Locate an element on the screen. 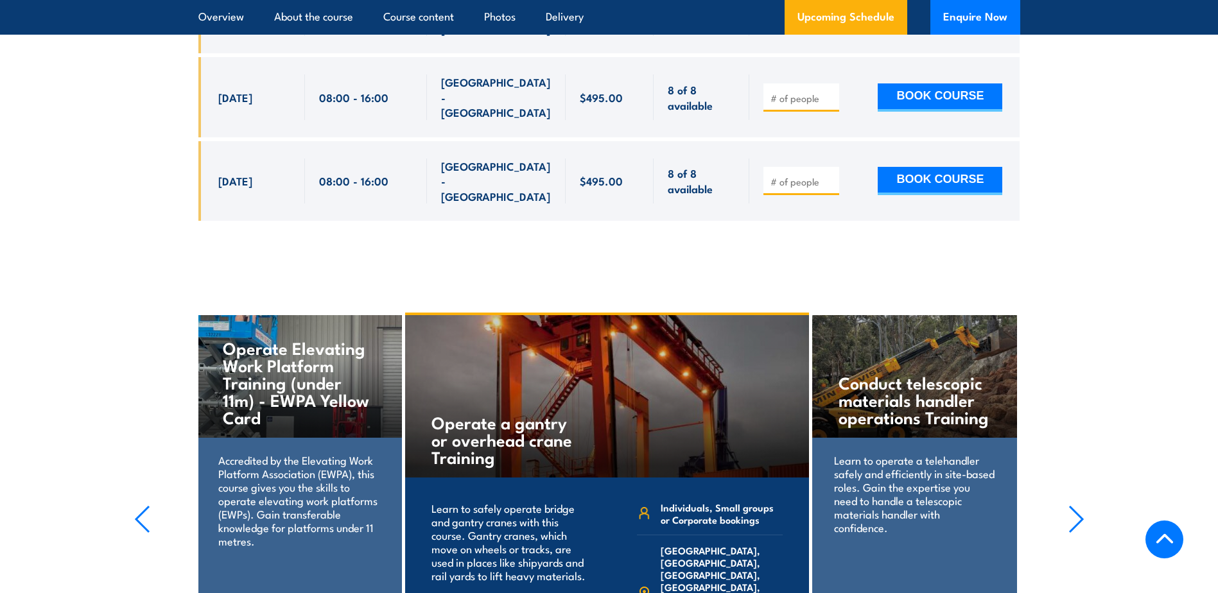 The image size is (1218, 593). p: Accredited by the Elevating Work Platform Association (EWPA), this course gives you the skills to... is located at coordinates (299, 500).